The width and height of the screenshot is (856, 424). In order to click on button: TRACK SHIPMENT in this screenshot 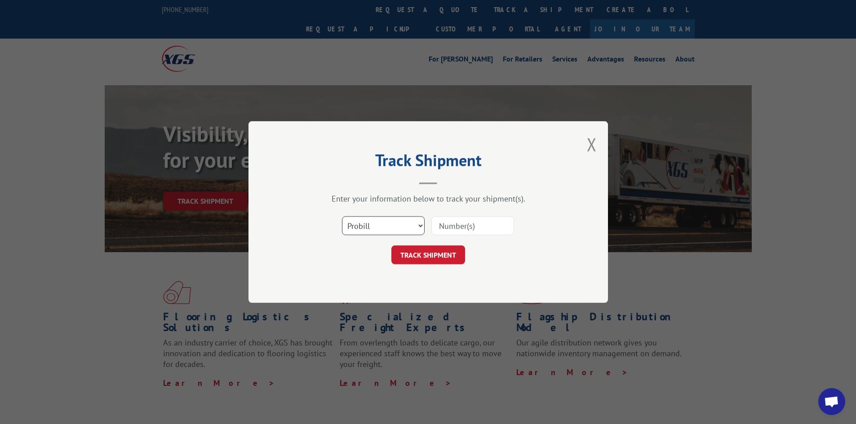, I will do `click(428, 255)`.